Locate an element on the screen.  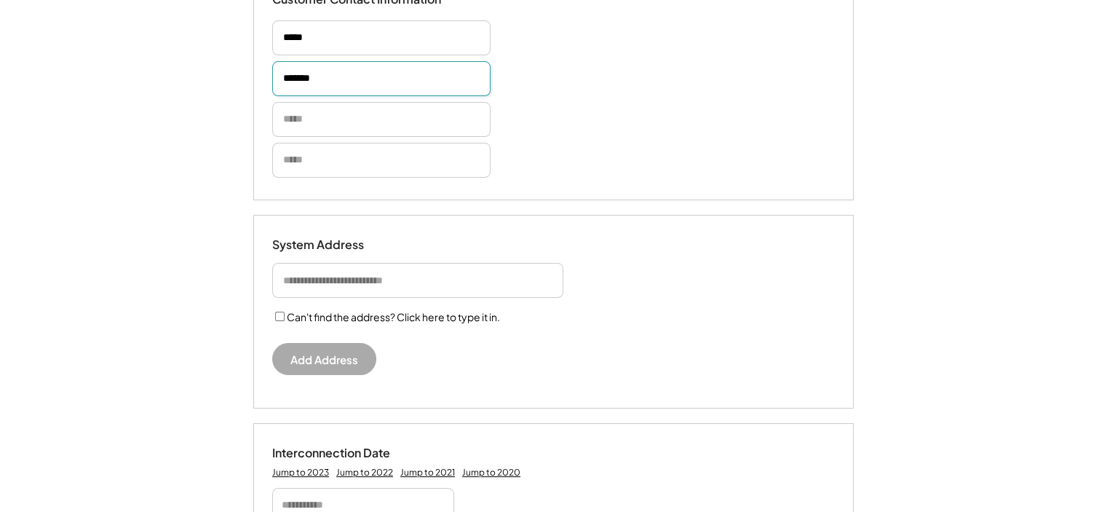
div: Jump to 2022 is located at coordinates (365, 472).